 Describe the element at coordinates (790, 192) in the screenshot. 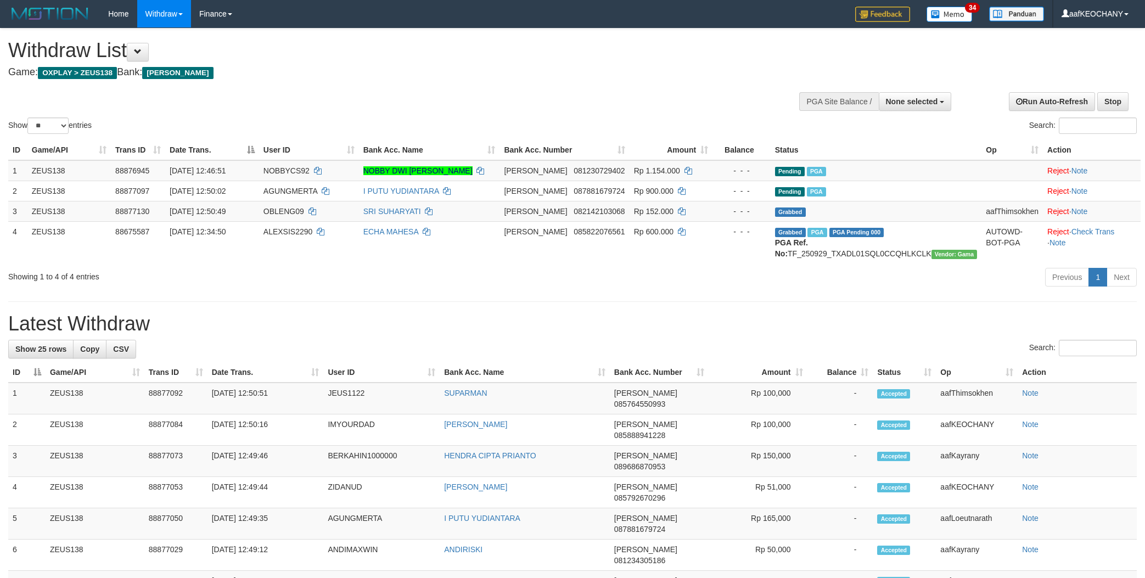

I see `span: Pending` at that location.